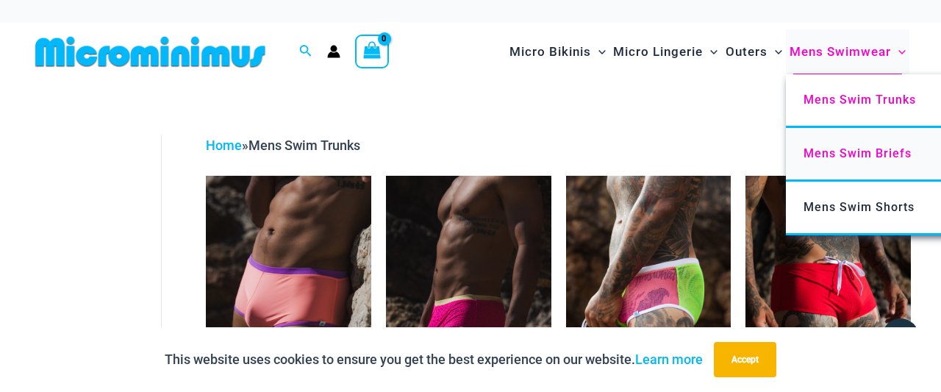  What do you see at coordinates (859, 207) in the screenshot?
I see `span: Mens Swim Shorts` at bounding box center [859, 207].